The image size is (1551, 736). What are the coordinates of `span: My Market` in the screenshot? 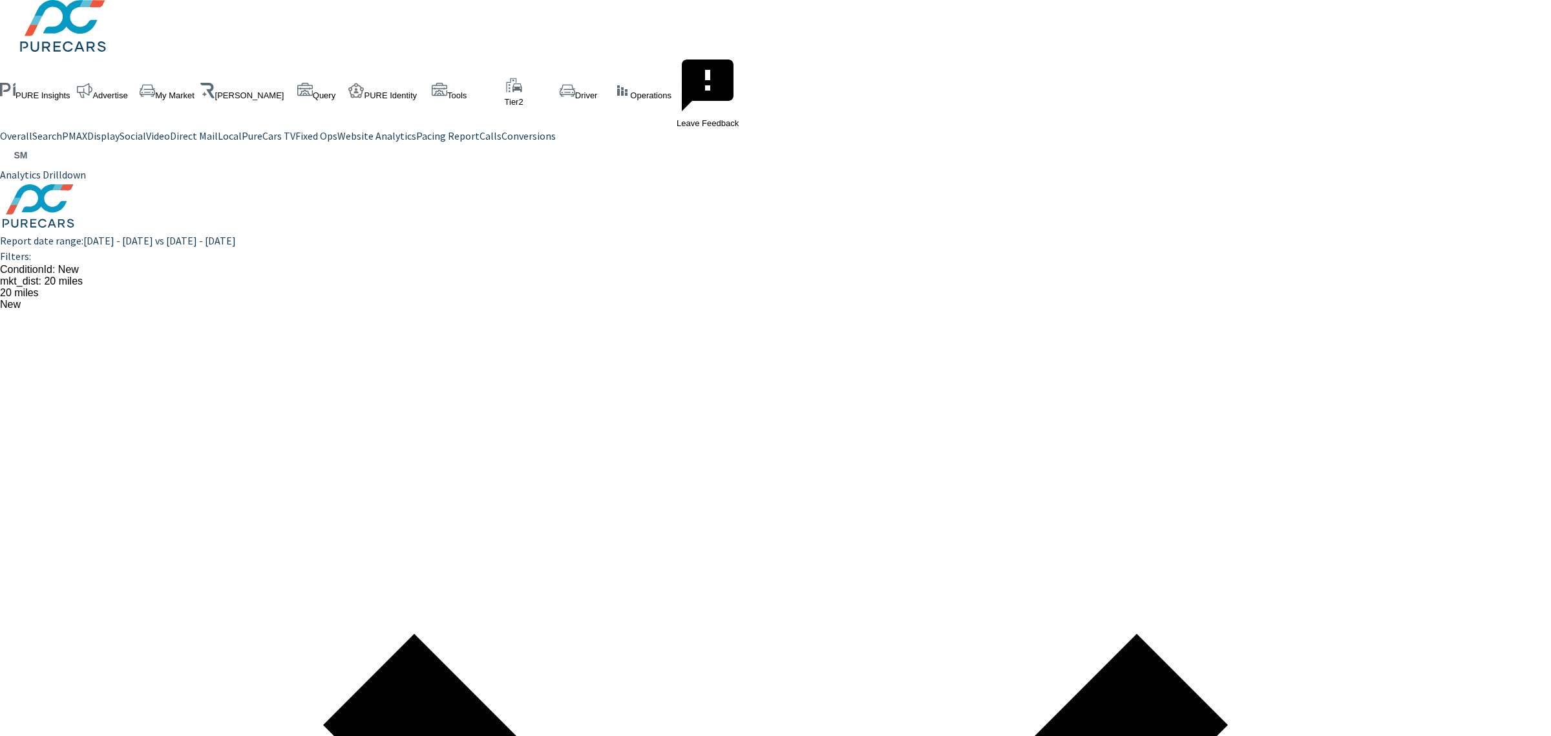 It's located at (167, 91).